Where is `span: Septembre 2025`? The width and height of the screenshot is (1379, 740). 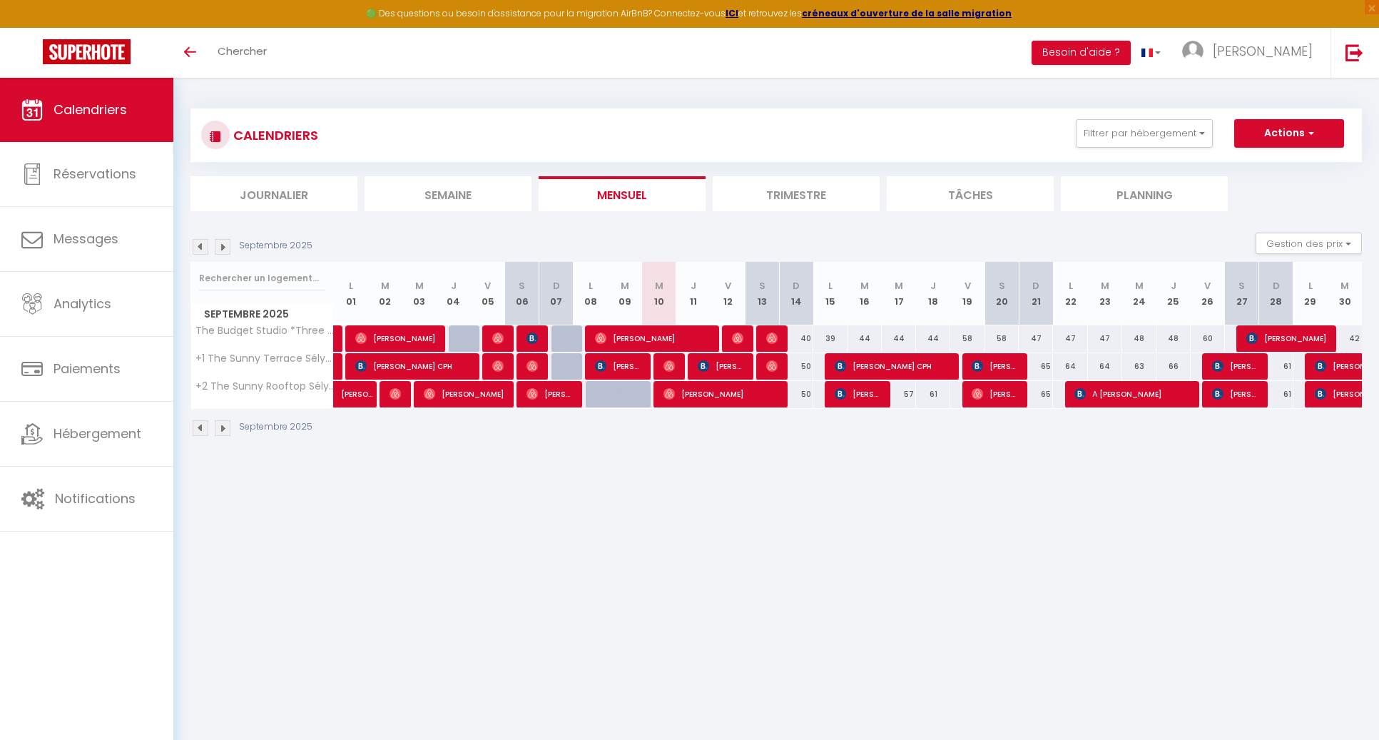
span: Septembre 2025 is located at coordinates (262, 314).